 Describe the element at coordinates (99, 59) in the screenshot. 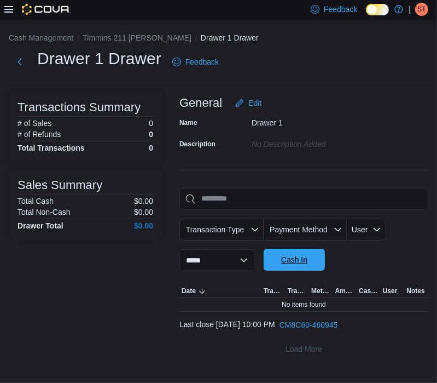

I see `h1: Drawer 1 Drawer` at that location.